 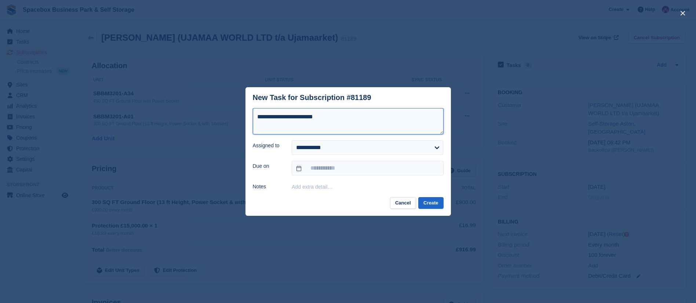 I want to click on button: close, so click(x=683, y=13).